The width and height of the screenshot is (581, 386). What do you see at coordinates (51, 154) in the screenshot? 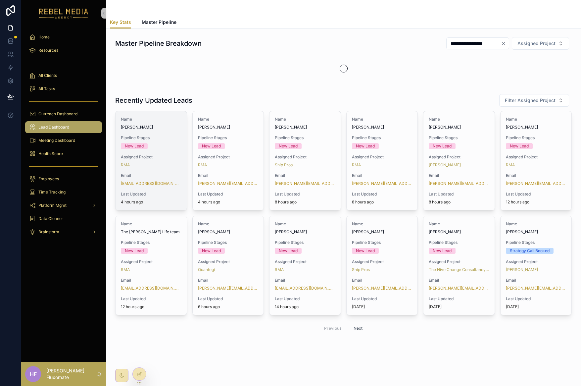
I see `span: Health Score` at bounding box center [51, 154].